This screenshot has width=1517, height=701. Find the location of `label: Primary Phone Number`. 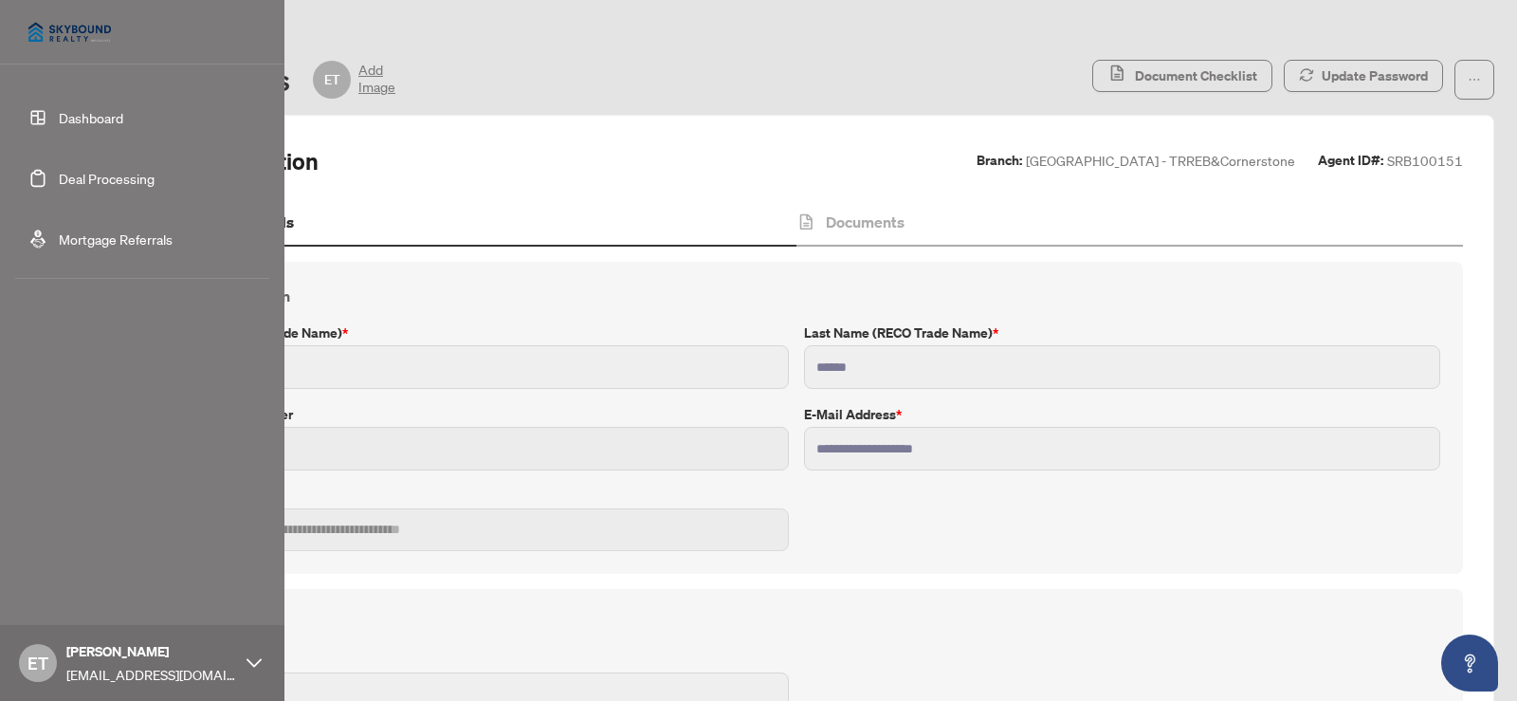

label: Primary Phone Number is located at coordinates (470, 414).